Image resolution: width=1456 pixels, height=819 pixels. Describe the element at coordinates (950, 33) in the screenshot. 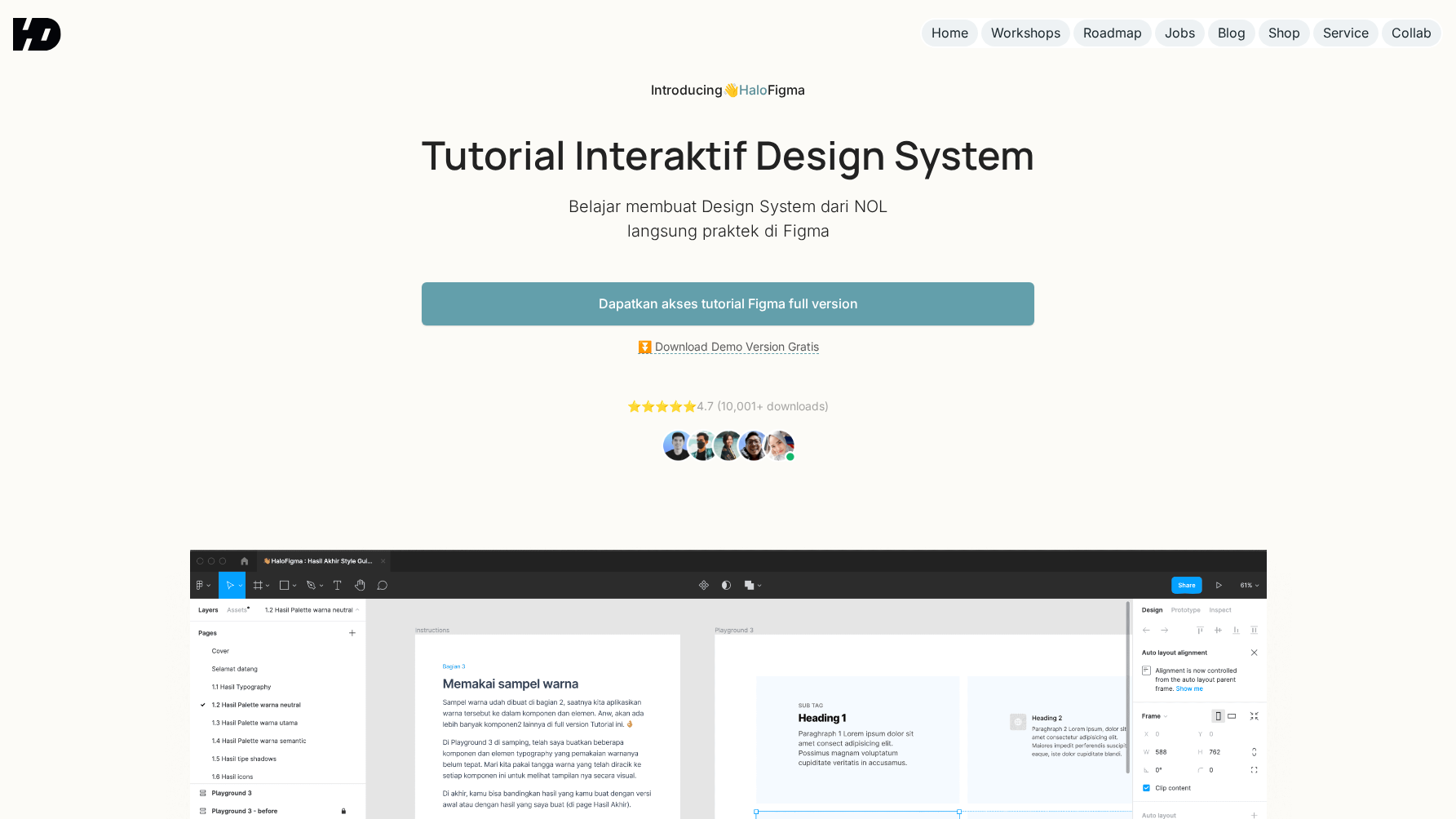

I see `a: Home` at that location.